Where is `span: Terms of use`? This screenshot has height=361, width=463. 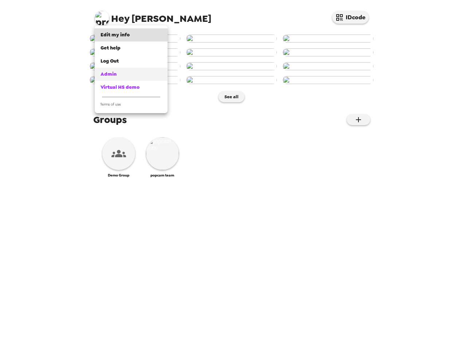 span: Terms of use is located at coordinates (110, 104).